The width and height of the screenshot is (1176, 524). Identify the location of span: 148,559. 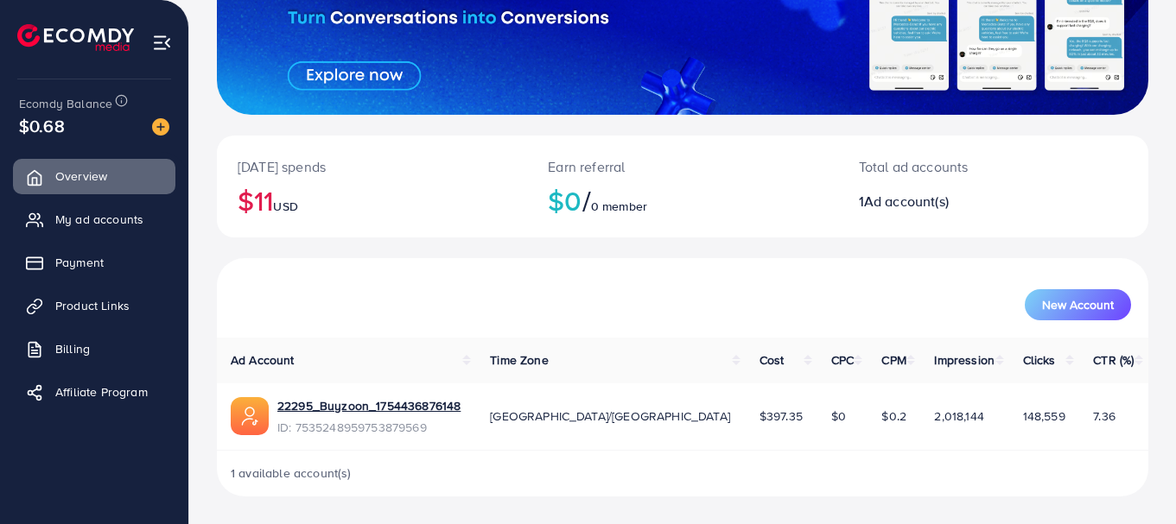
(1043, 416).